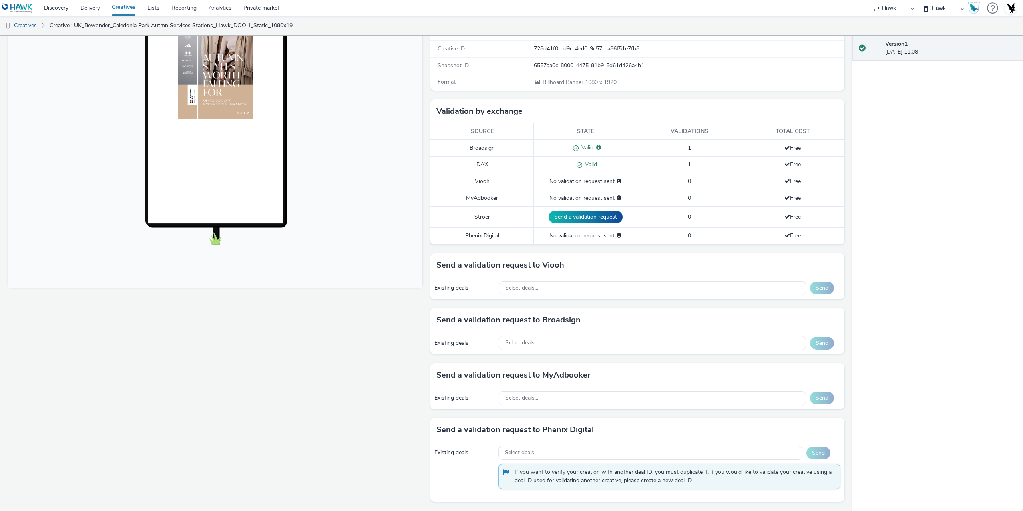 The height and width of the screenshot is (511, 1023). I want to click on h3: Send a validation request to Viooh, so click(500, 265).